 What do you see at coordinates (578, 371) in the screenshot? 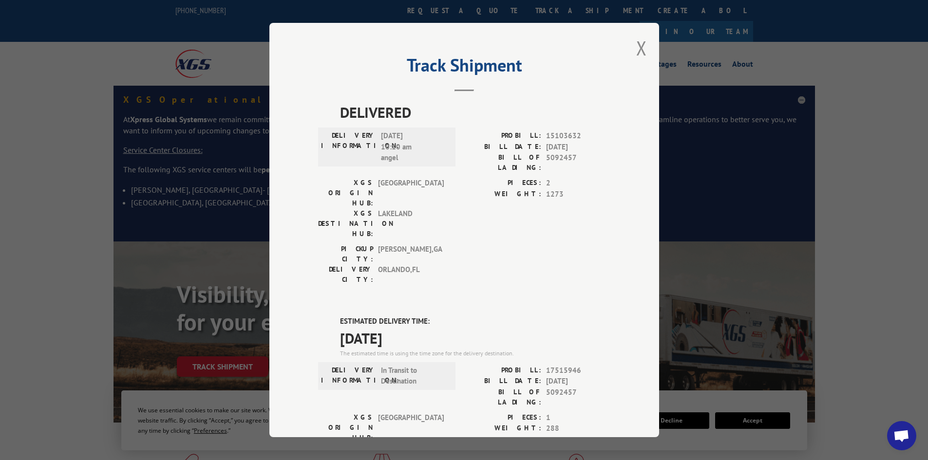
I see `span: 17515946` at bounding box center [578, 371].